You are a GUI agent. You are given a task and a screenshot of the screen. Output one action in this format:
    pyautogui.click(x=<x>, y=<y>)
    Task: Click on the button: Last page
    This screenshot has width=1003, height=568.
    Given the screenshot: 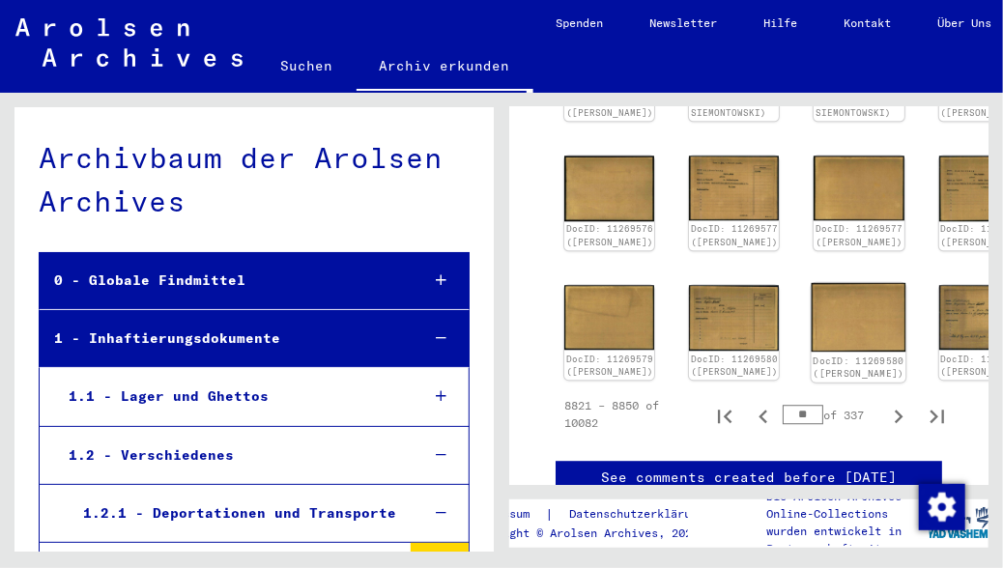 What is the action you would take?
    pyautogui.click(x=937, y=415)
    